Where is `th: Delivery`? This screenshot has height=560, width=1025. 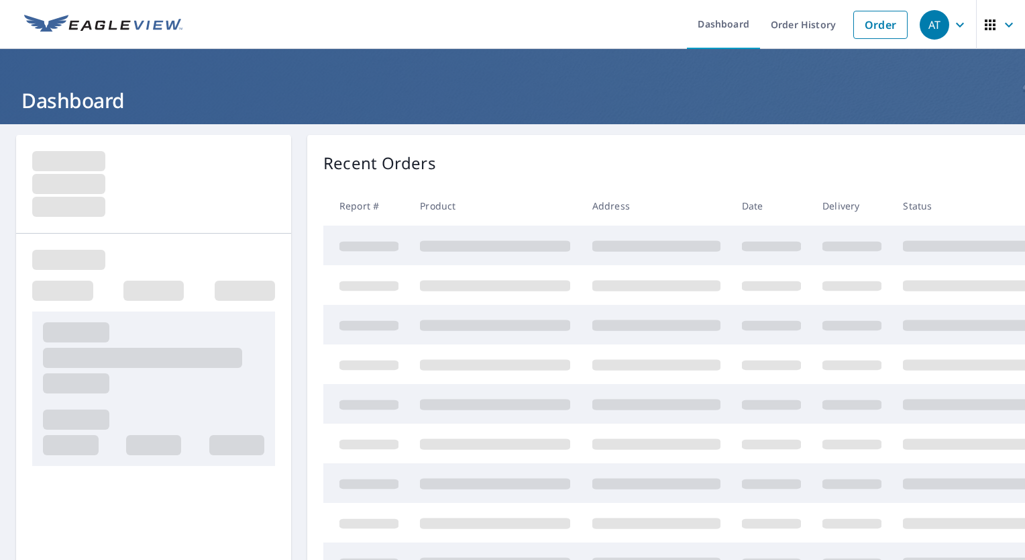 th: Delivery is located at coordinates (852, 205).